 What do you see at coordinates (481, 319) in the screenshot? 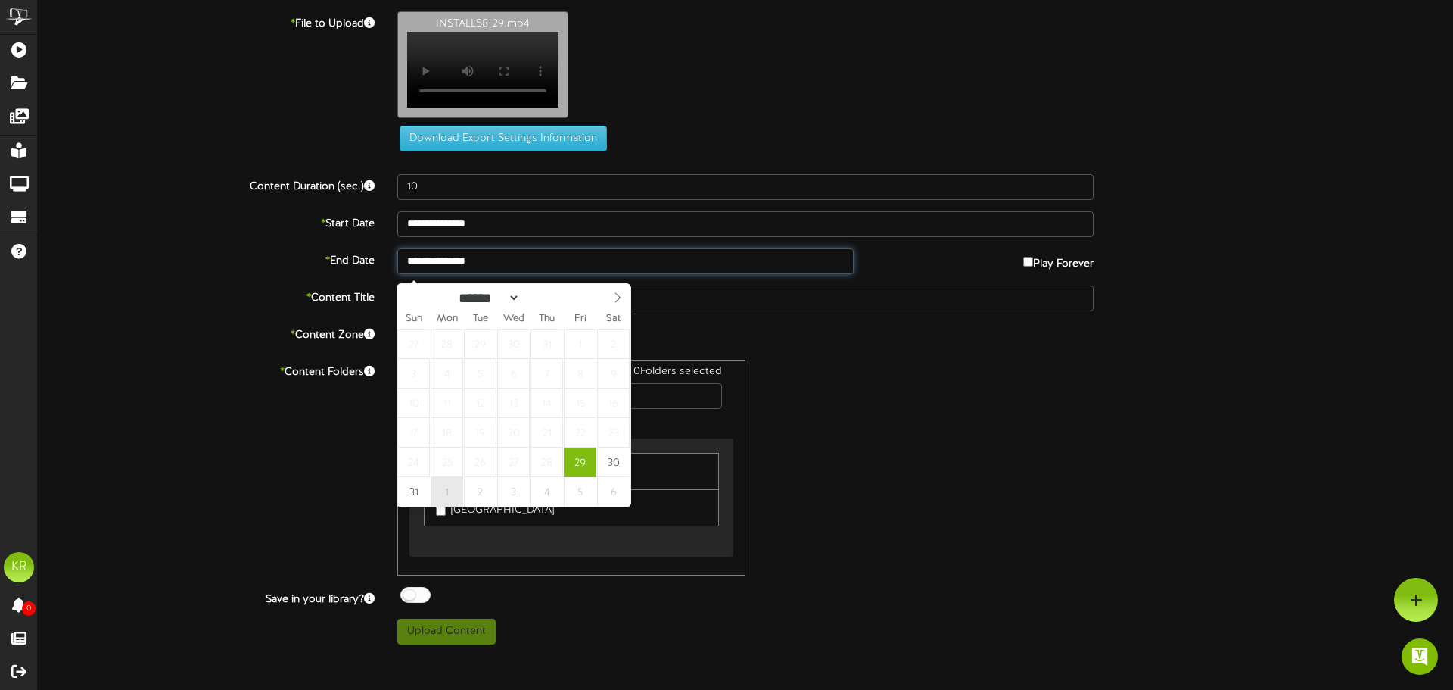
I see `span: Tue` at bounding box center [481, 319].